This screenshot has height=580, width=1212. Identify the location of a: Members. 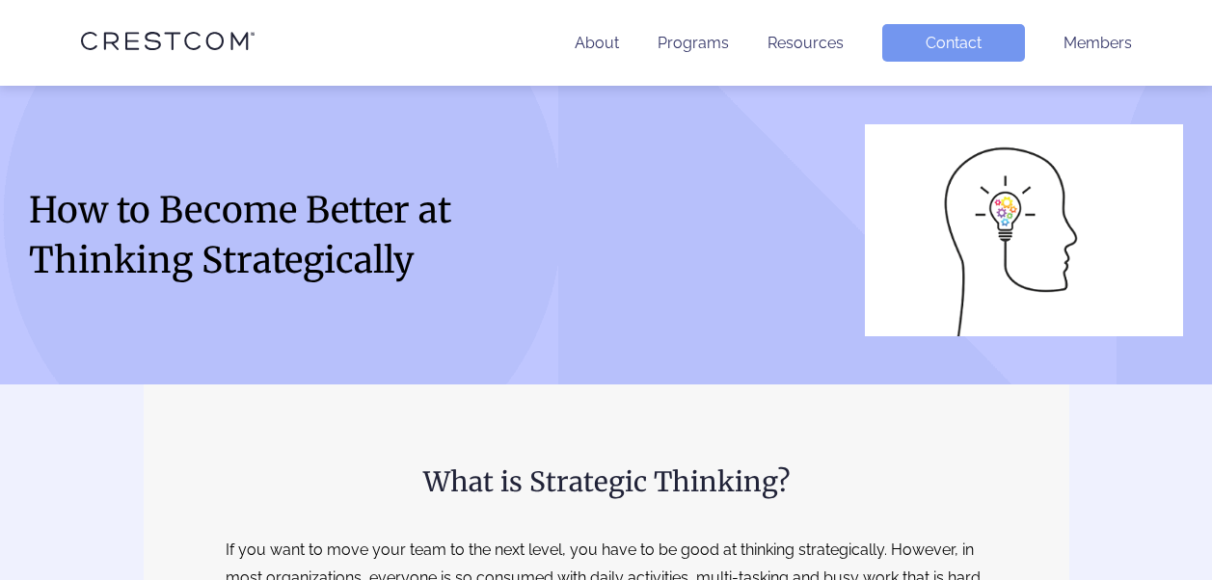
(1097, 42).